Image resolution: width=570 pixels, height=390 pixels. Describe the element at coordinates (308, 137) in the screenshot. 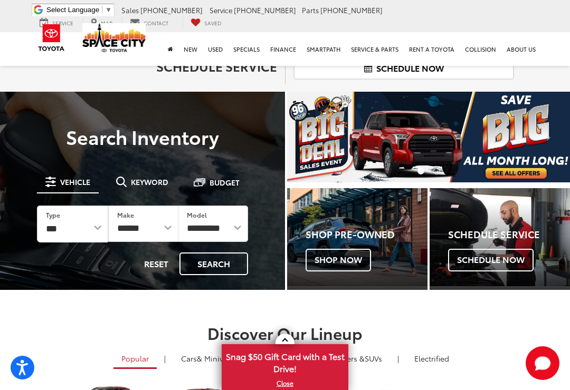

I see `button: Click to view previous picture.` at that location.